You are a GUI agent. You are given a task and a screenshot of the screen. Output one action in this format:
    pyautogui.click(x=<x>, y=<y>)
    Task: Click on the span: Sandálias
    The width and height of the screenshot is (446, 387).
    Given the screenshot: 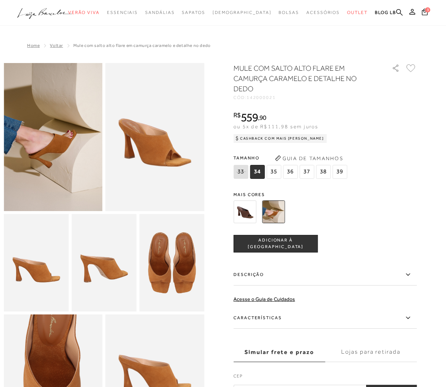 What is the action you would take?
    pyautogui.click(x=160, y=12)
    